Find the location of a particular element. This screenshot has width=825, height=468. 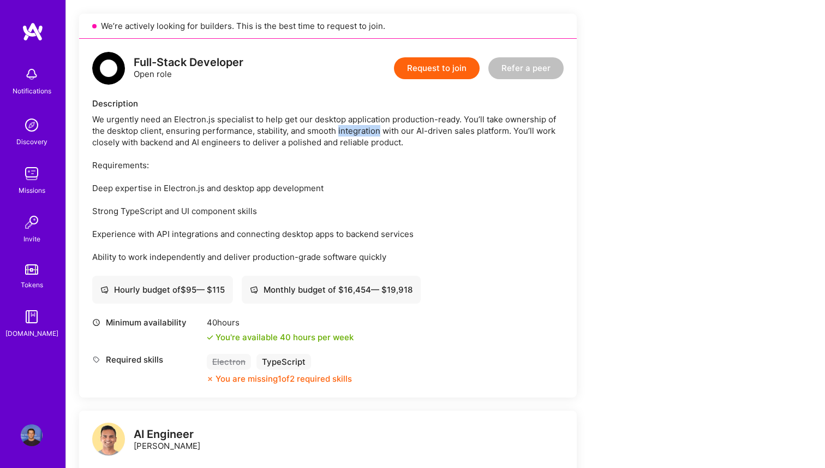

div: We’re actively looking for builders. This is the best time to request to join. is located at coordinates (328, 26).